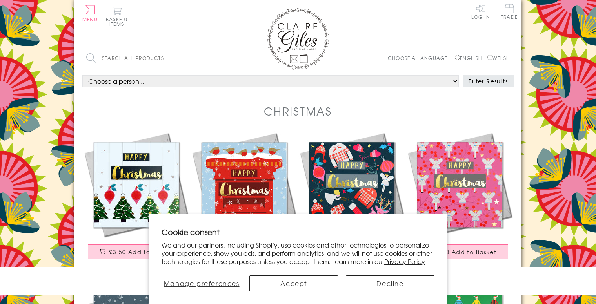 The height and width of the screenshot is (304, 596). What do you see at coordinates (404, 261) in the screenshot?
I see `a: Privacy Policy` at bounding box center [404, 261].